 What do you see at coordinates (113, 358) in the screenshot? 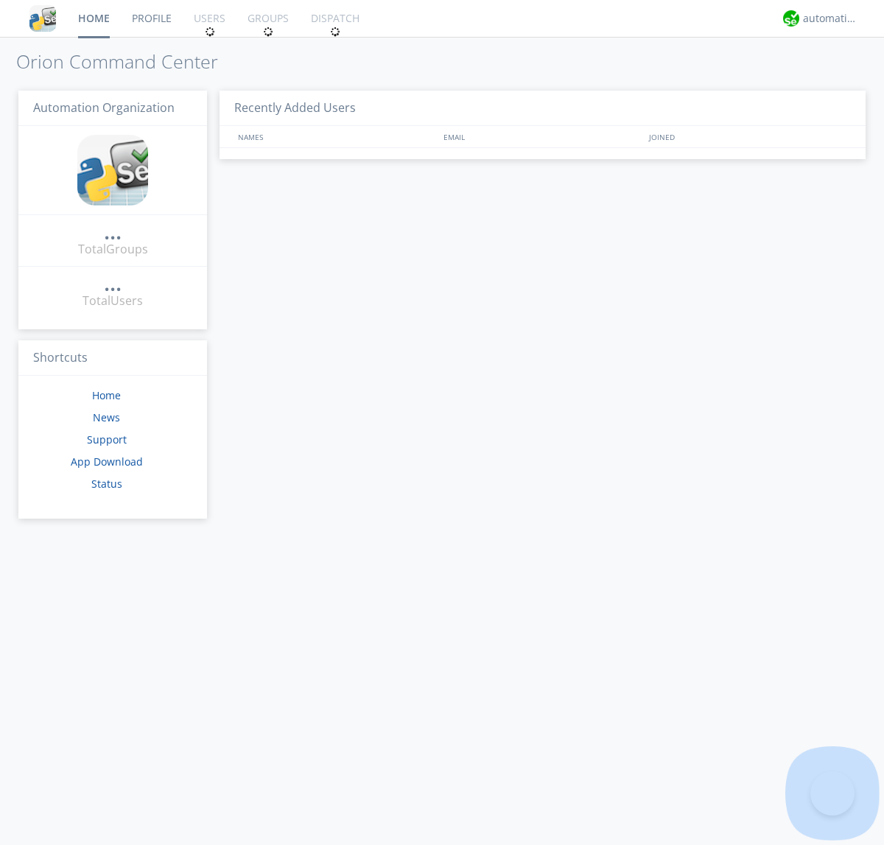
I see `h3: Shortcuts` at bounding box center [113, 358].